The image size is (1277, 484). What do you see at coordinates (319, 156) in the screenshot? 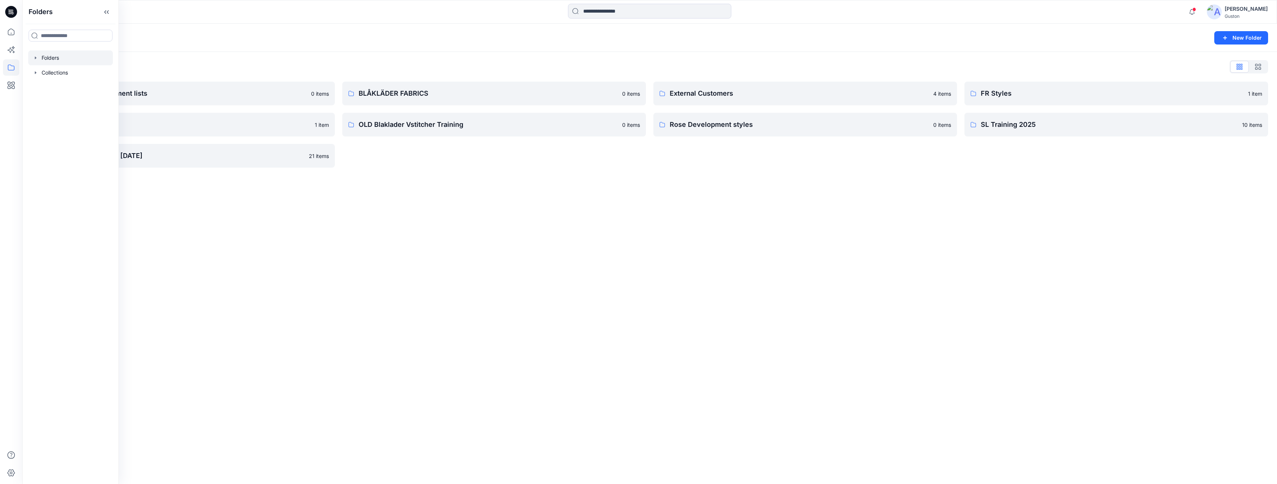
I see `p: 21 items` at bounding box center [319, 156].